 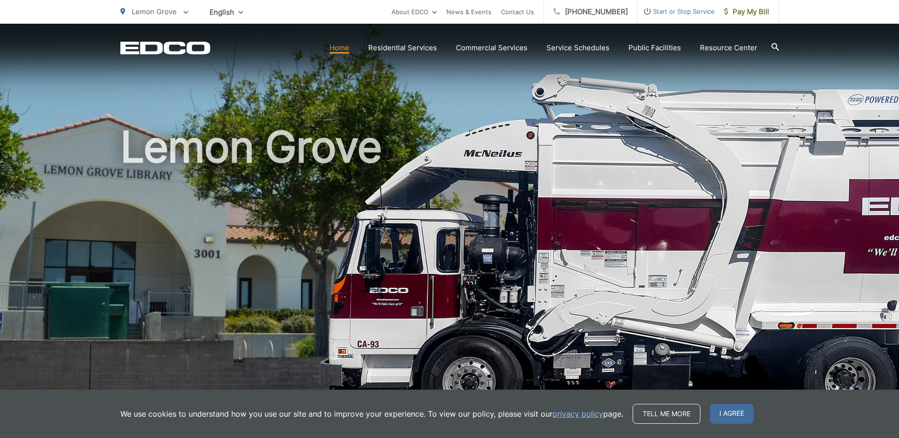 What do you see at coordinates (578, 48) in the screenshot?
I see `a: Service Schedules` at bounding box center [578, 48].